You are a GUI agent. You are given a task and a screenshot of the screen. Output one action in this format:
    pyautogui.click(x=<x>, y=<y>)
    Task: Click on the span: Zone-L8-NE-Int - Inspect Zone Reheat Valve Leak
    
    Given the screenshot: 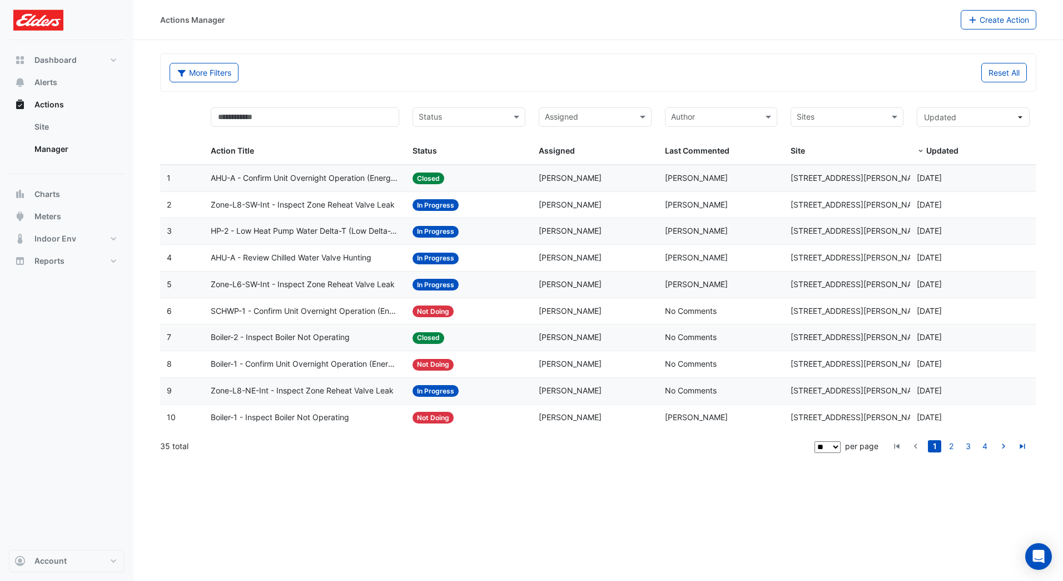 What is the action you would take?
    pyautogui.click(x=302, y=390)
    